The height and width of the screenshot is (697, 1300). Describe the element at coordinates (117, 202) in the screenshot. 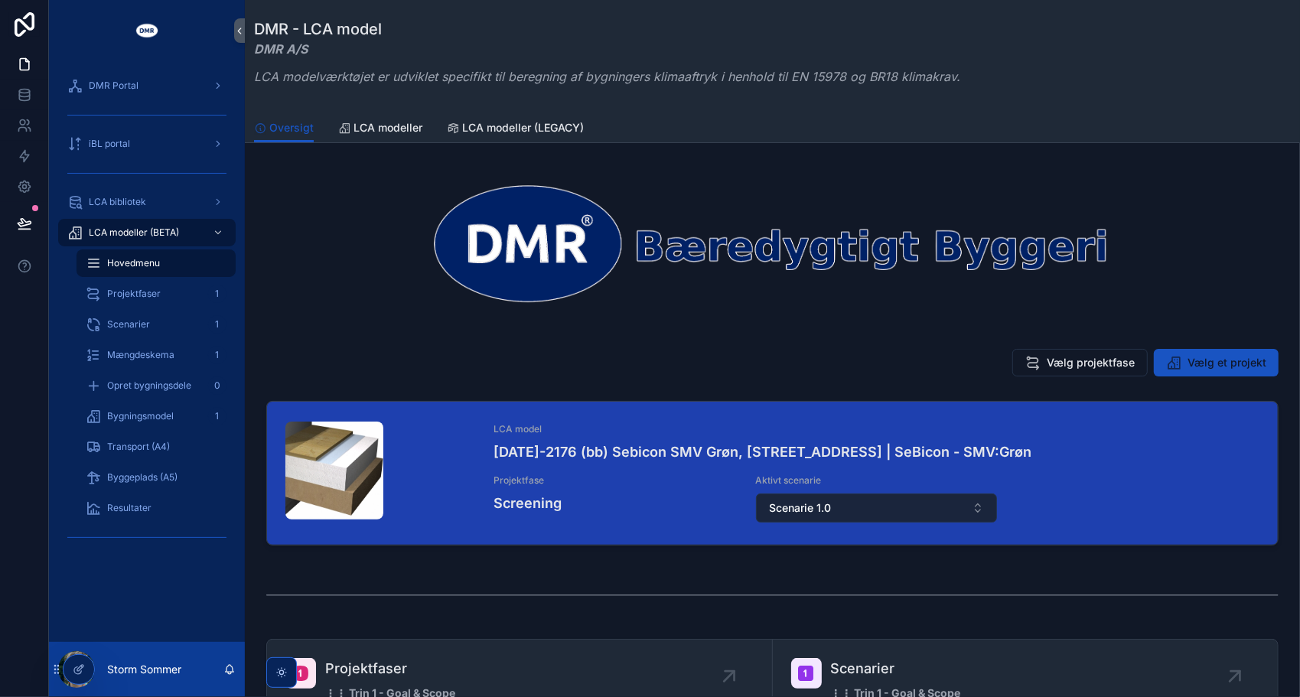

I see `span: LCA bibliotek` at that location.